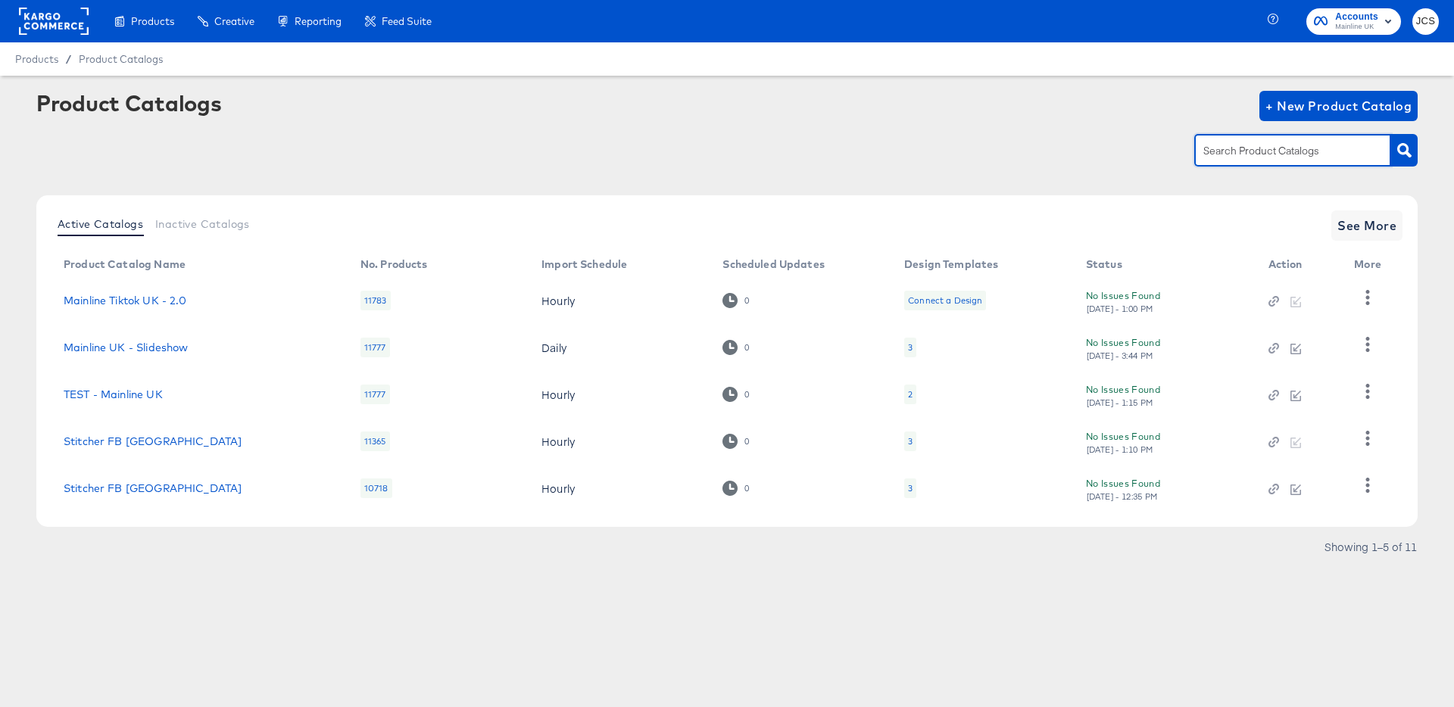 This screenshot has height=707, width=1454. What do you see at coordinates (910, 394) in the screenshot?
I see `div: 2` at bounding box center [910, 394].